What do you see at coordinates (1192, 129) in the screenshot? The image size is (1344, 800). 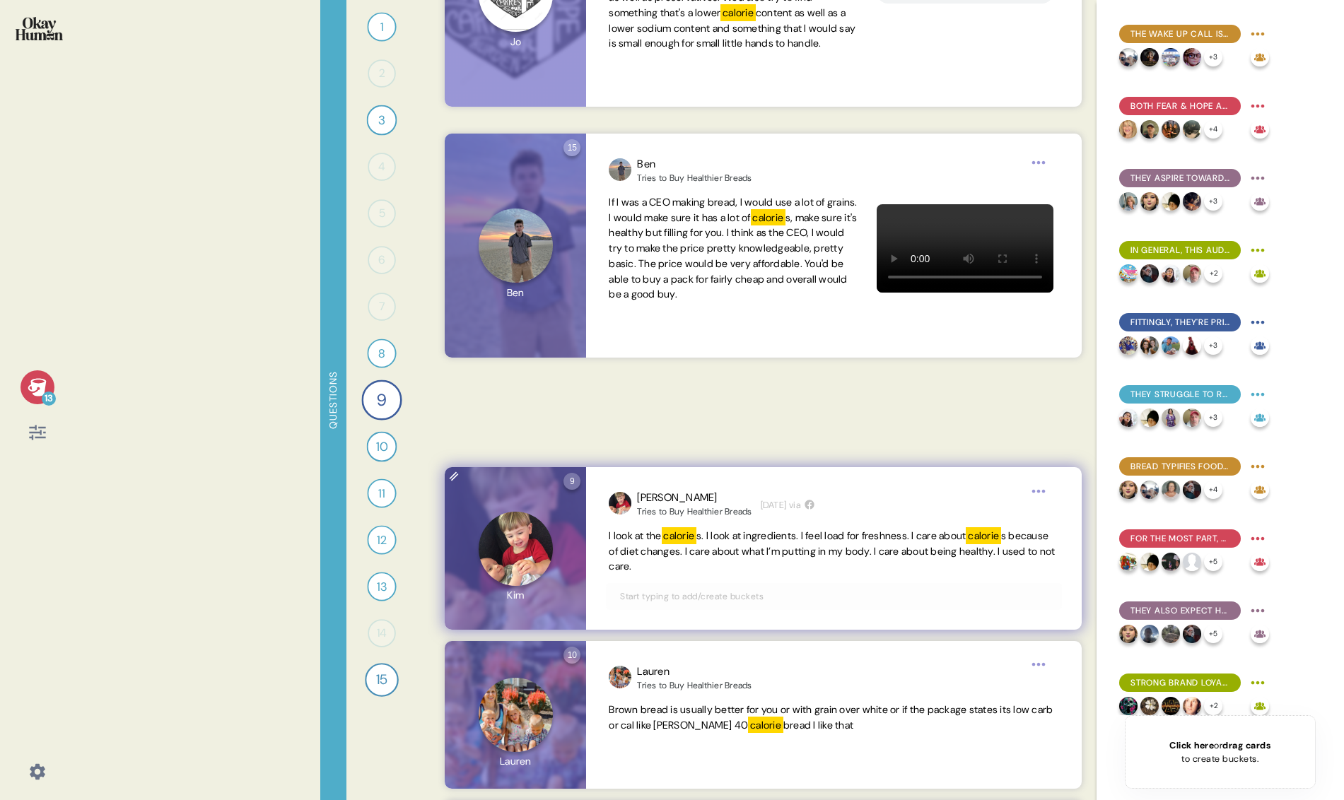 I see `img: profilepic_24798459446428098.jpg` at bounding box center [1192, 129].